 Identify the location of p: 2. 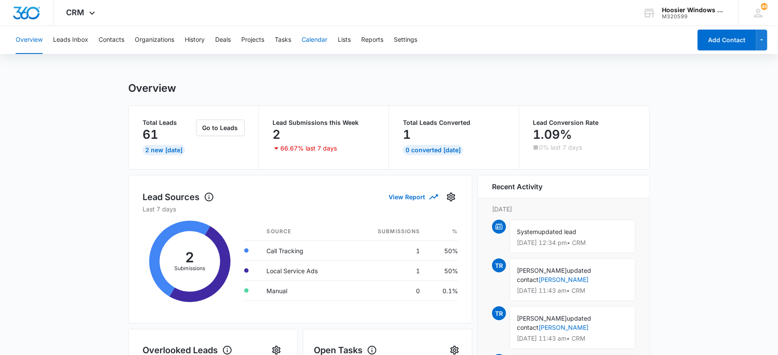
(277, 134).